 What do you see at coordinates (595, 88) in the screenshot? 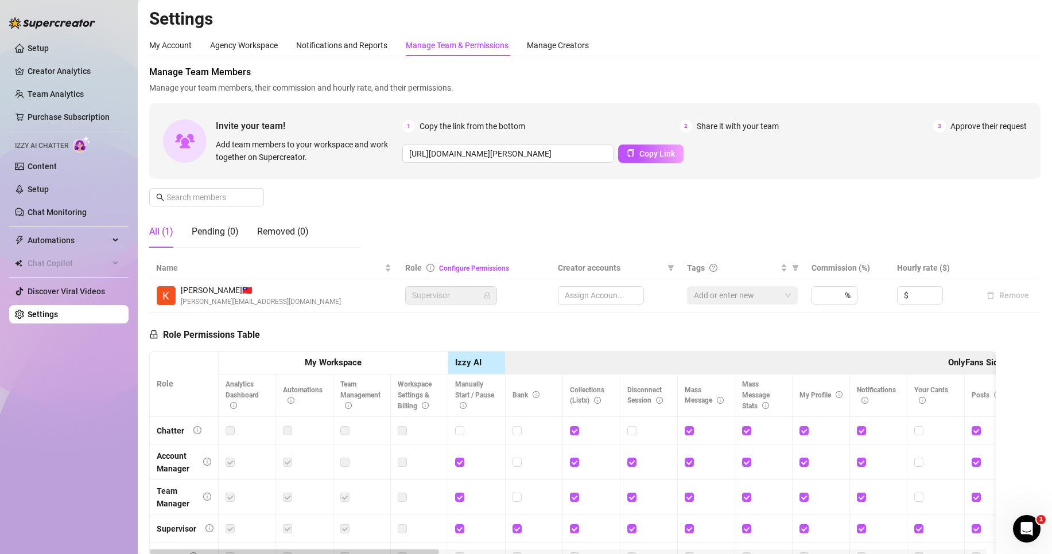
I see `span: Manage your team members, their commission and hourly rate, and their permissions.` at bounding box center [595, 88].